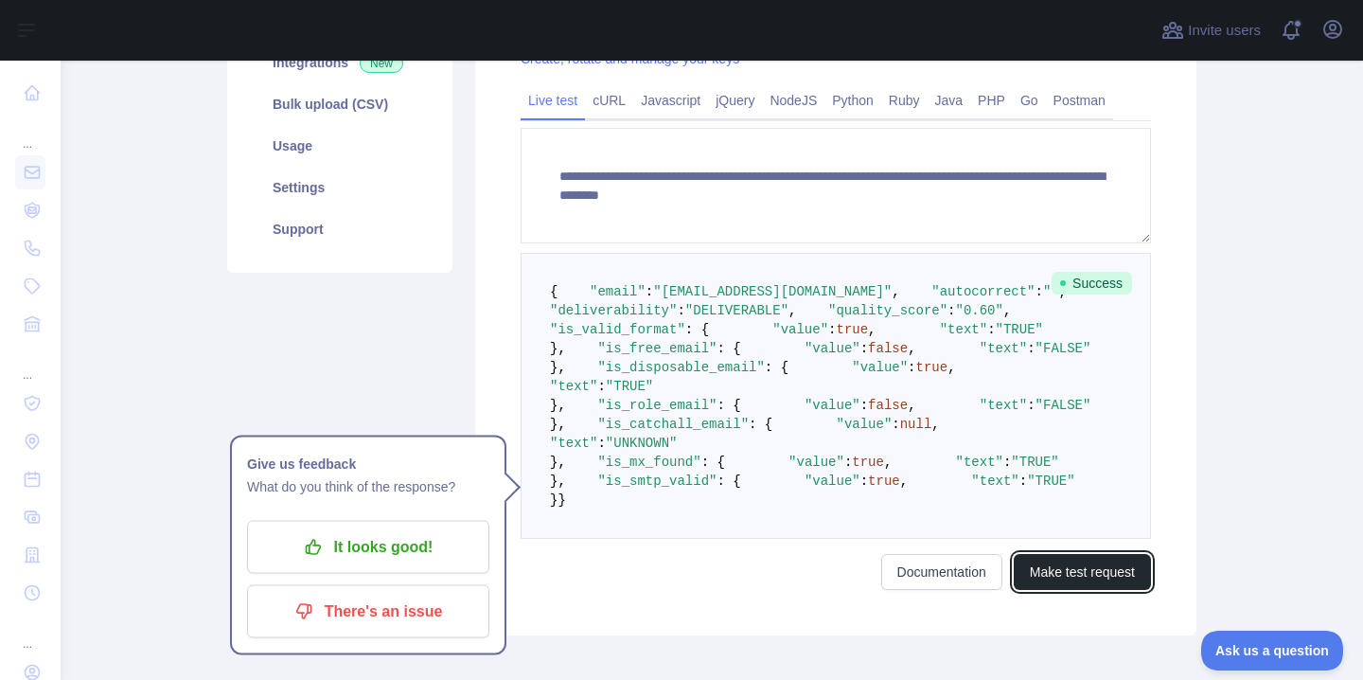 The width and height of the screenshot is (1363, 680). What do you see at coordinates (642, 443) in the screenshot?
I see `span: "UNKNOWN"` at bounding box center [642, 443].